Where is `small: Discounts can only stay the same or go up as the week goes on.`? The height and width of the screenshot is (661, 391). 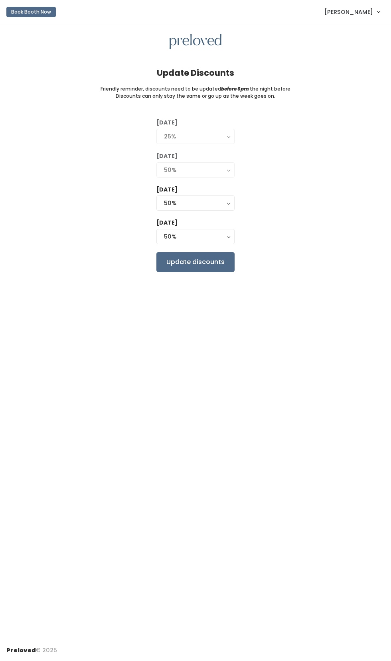
small: Discounts can only stay the same or go up as the week goes on. is located at coordinates (195, 96).